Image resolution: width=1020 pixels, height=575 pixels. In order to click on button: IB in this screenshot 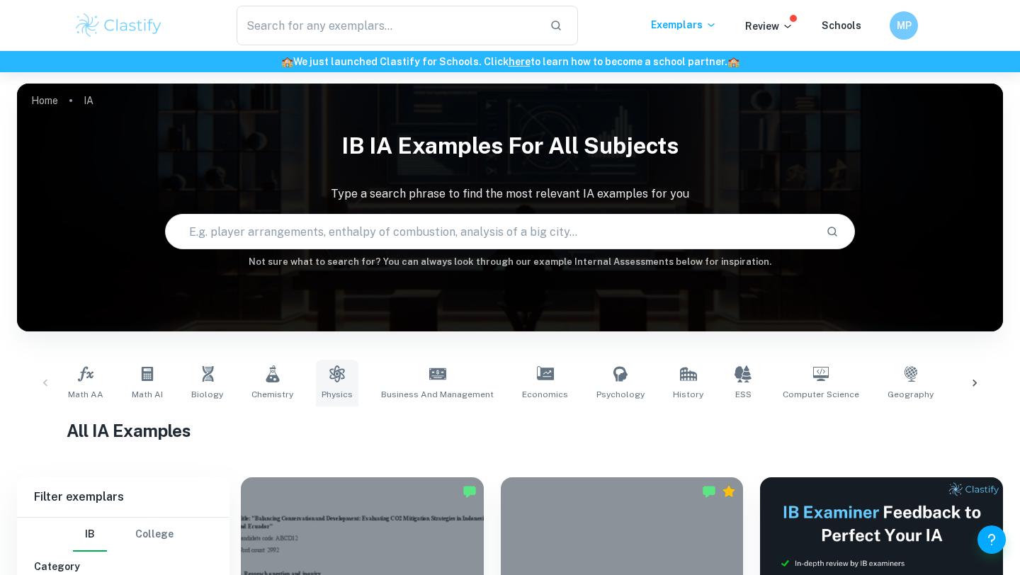, I will do `click(90, 535)`.